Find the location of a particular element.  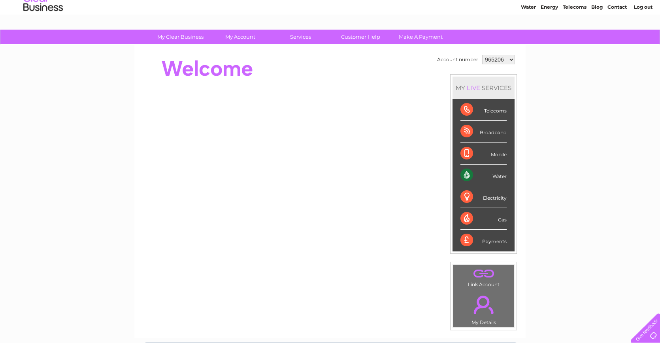

a: Services is located at coordinates (300, 37).